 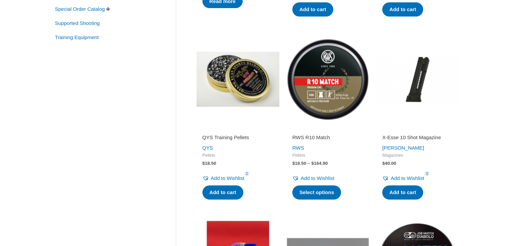 I want to click on a: Add to cart: “X-Esse 10 Shot Magazine”, so click(x=402, y=193).